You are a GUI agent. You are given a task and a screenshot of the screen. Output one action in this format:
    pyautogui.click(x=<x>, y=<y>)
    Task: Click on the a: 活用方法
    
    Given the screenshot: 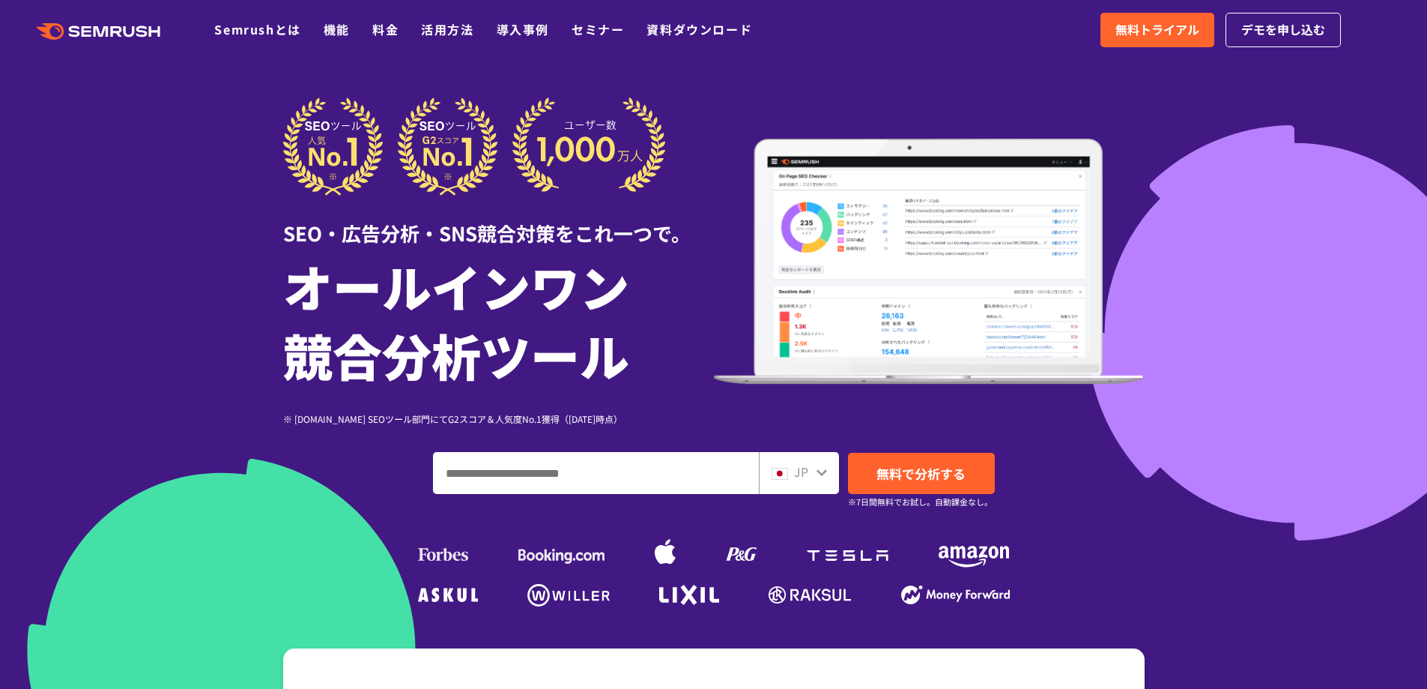 What is the action you would take?
    pyautogui.click(x=447, y=29)
    